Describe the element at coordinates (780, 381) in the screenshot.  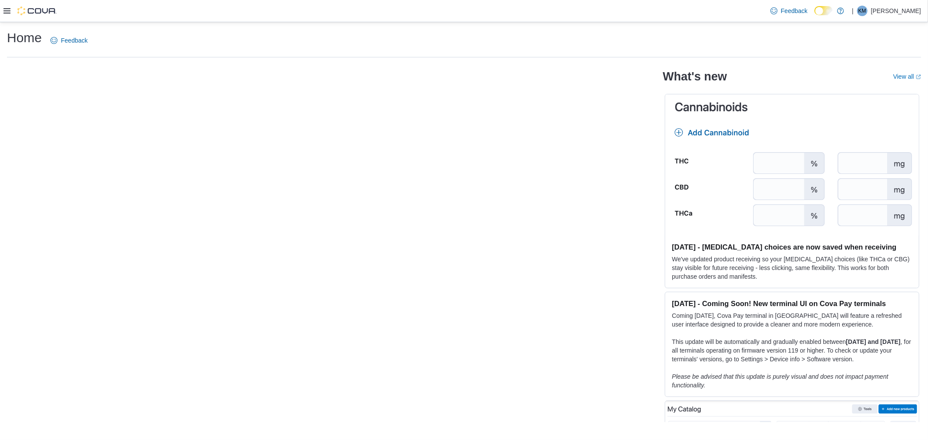
I see `em: Please be advised that this update is purely visual and does not impact payment functionality.` at that location.